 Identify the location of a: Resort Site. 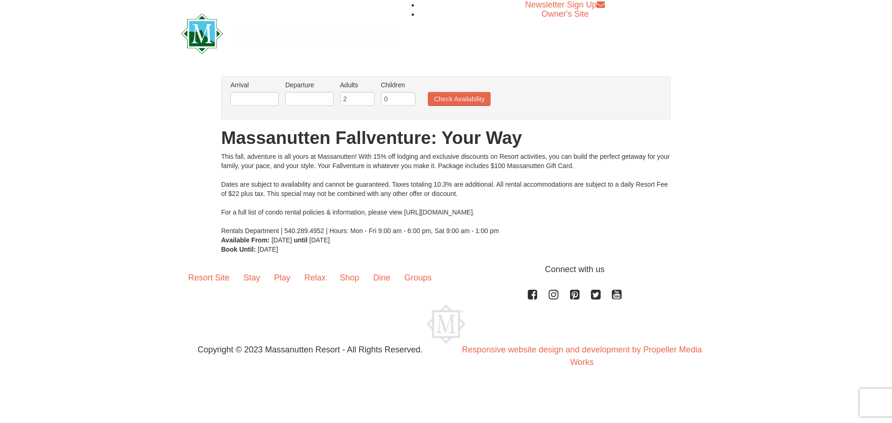
(209, 278).